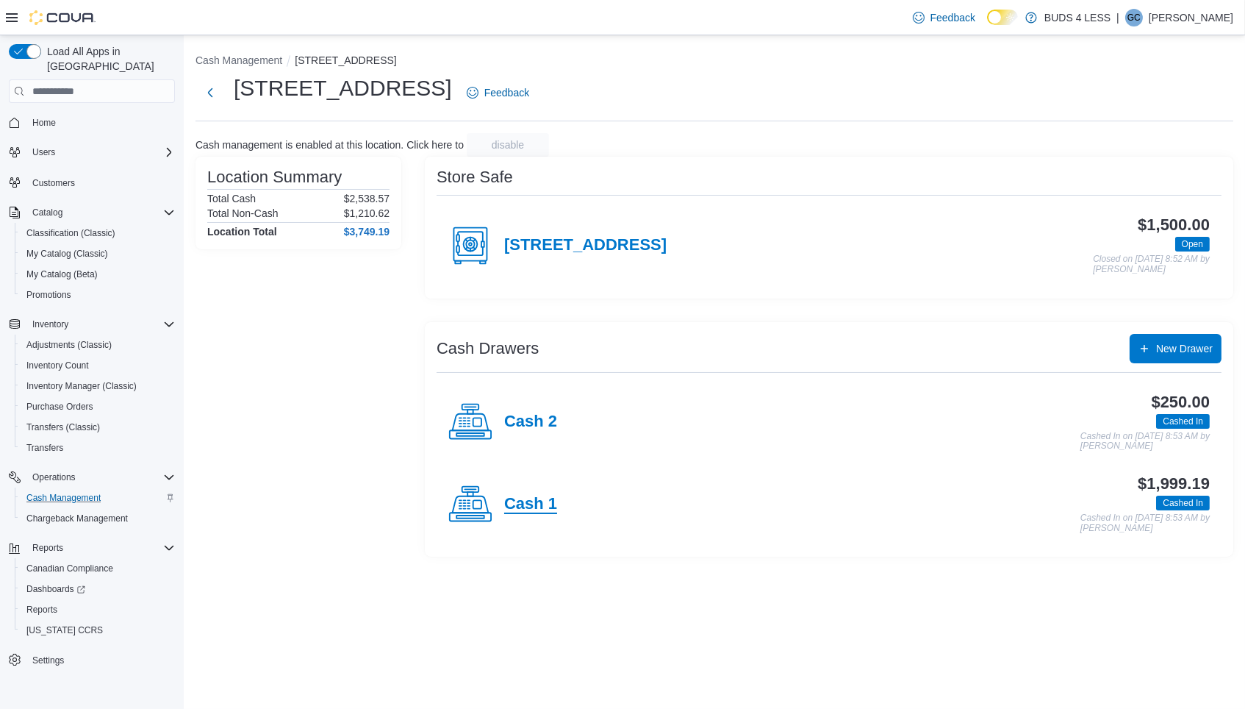  Describe the element at coordinates (475, 177) in the screenshot. I see `h3: Store Safe` at that location.